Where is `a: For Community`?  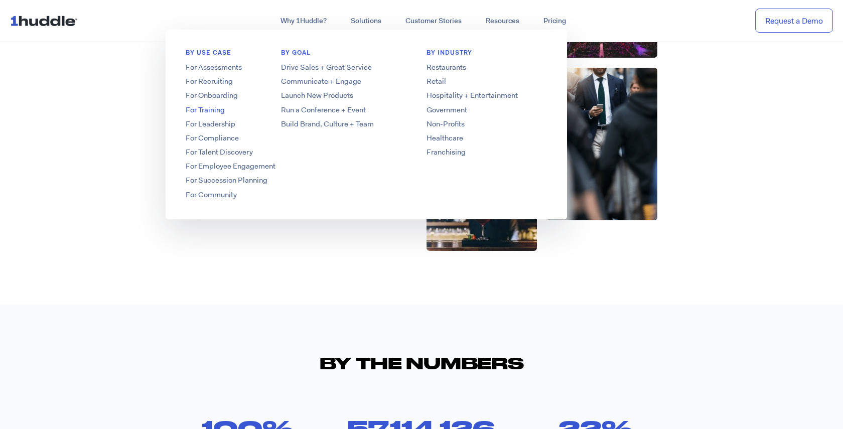
a: For Community is located at coordinates (246, 195).